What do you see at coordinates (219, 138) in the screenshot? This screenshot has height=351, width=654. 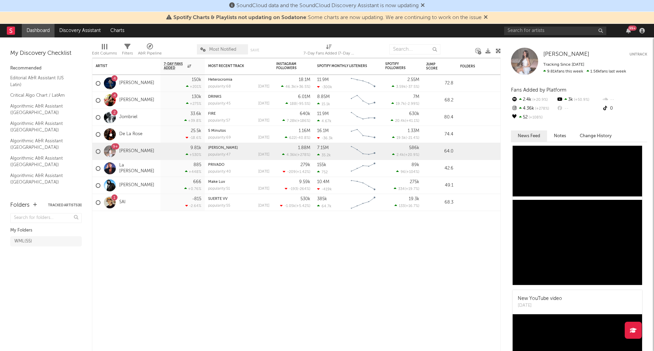 I see `div: popularity: 69` at bounding box center [219, 138].